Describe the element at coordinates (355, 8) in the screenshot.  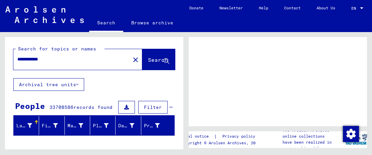
I see `span: EN` at that location.